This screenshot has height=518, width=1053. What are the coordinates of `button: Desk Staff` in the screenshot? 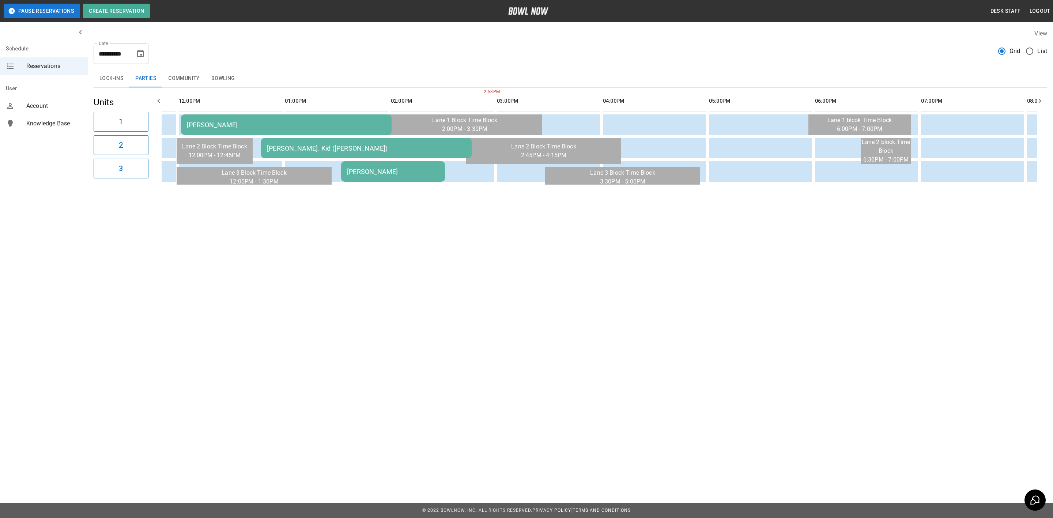 It's located at (1006, 11).